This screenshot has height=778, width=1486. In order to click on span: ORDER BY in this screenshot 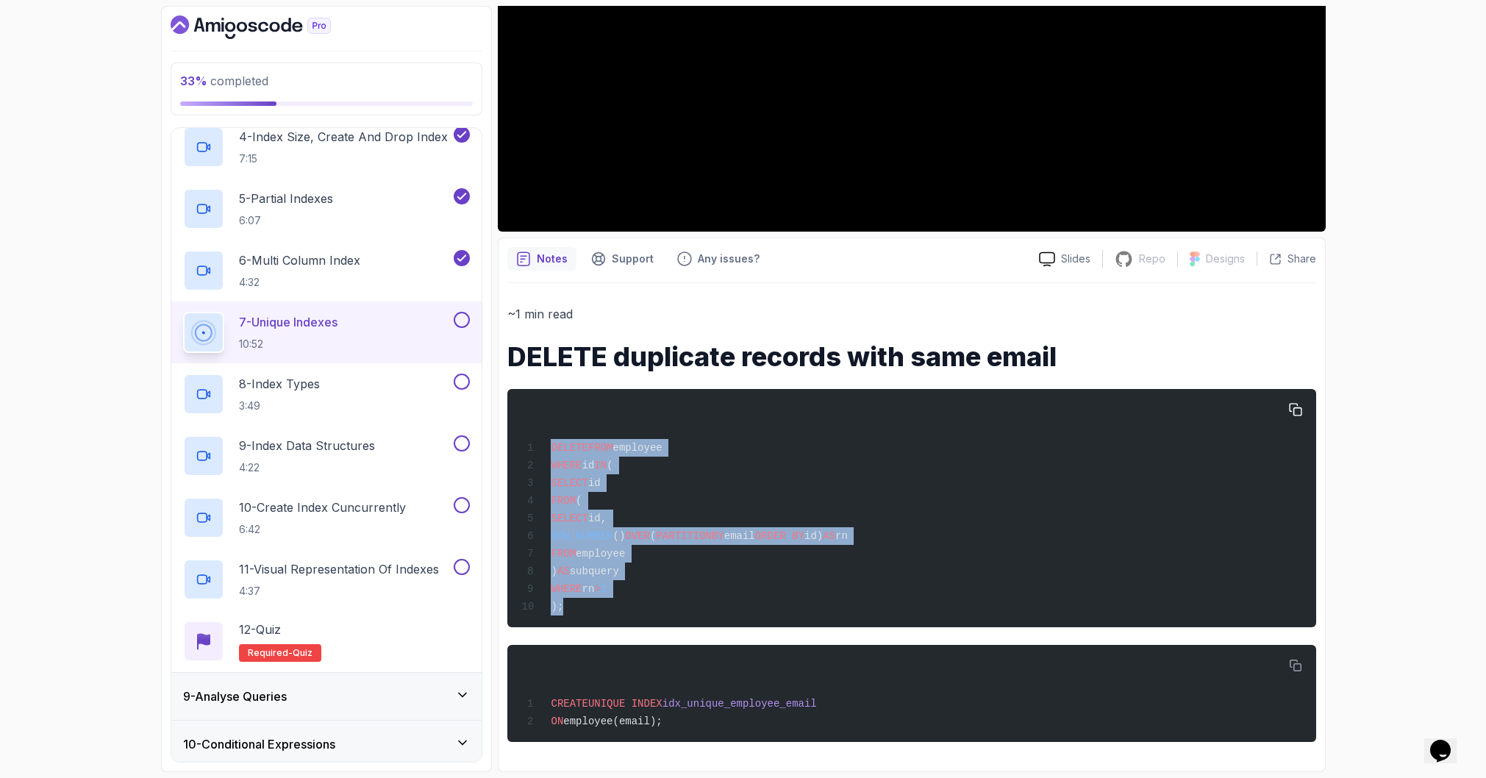, I will do `click(779, 536)`.